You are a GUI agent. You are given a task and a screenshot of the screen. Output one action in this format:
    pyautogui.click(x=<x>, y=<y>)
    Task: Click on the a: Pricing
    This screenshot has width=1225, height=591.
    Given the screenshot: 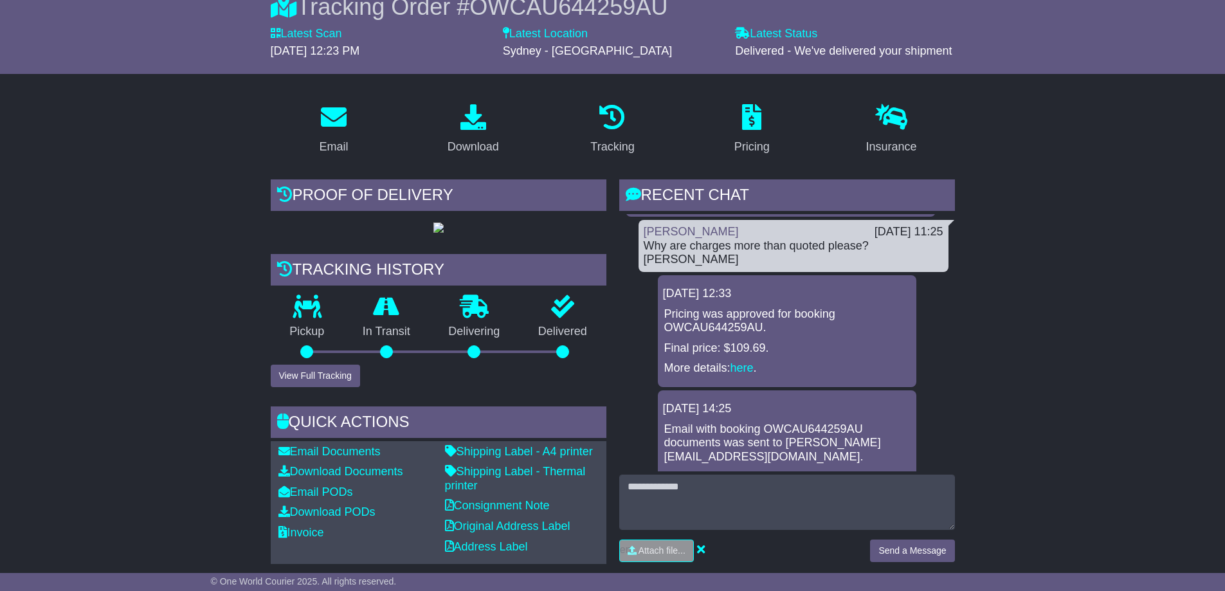 What is the action you would take?
    pyautogui.click(x=752, y=130)
    